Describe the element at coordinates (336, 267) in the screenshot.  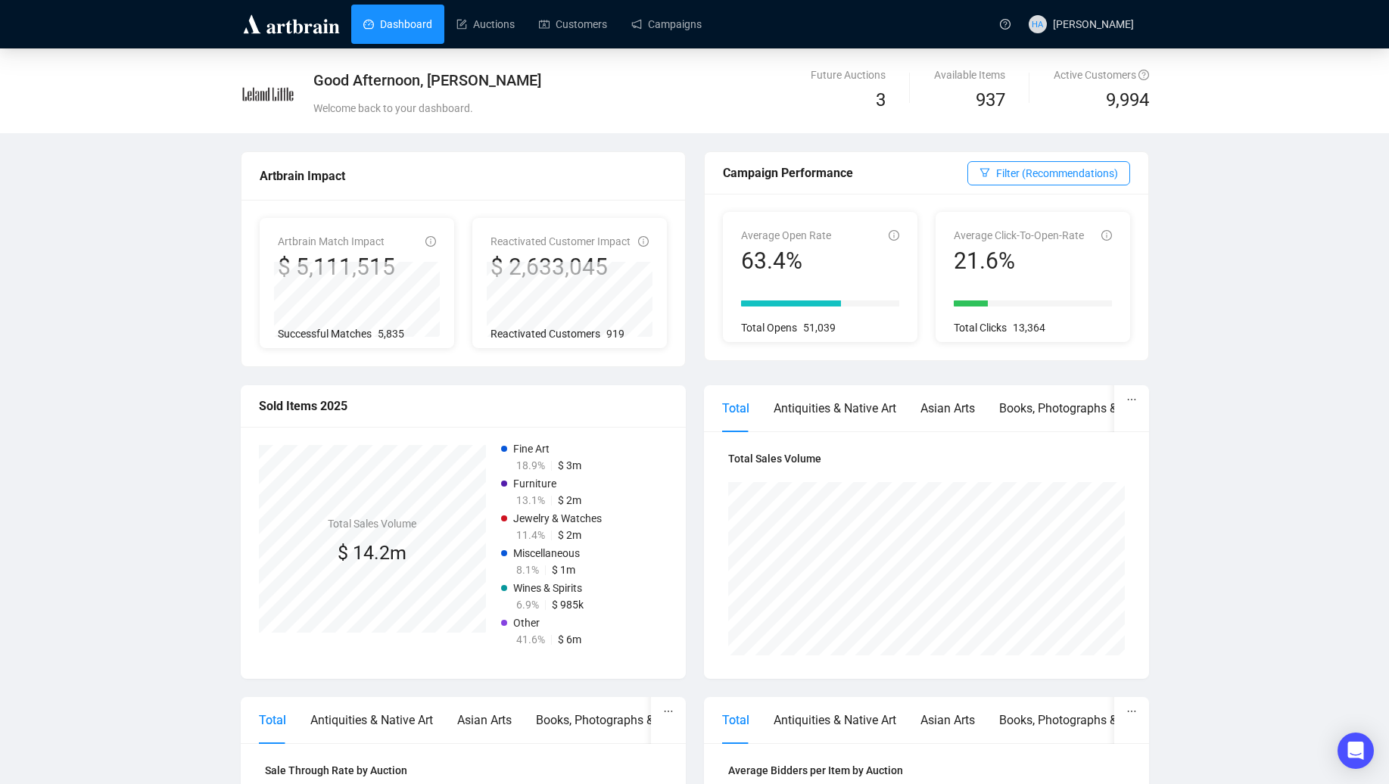
I see `div: $ 5,111,515` at that location.